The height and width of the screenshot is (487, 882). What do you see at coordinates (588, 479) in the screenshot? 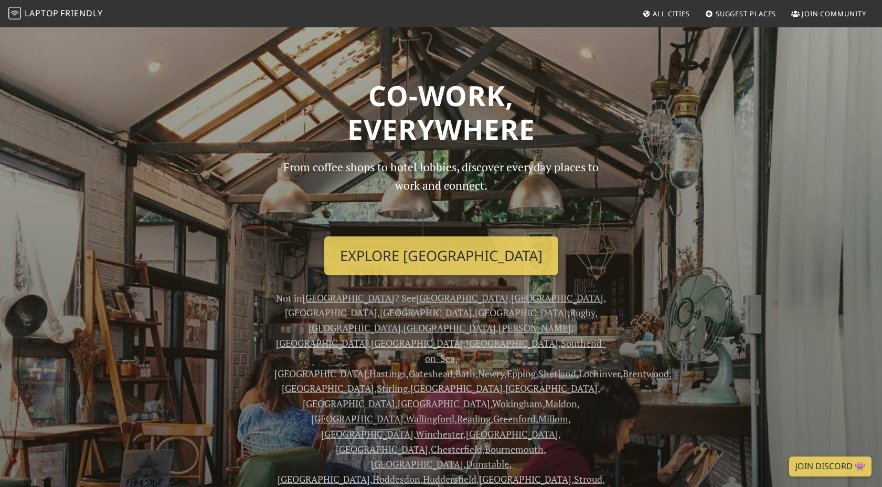
I see `a: Stroud` at bounding box center [588, 479].